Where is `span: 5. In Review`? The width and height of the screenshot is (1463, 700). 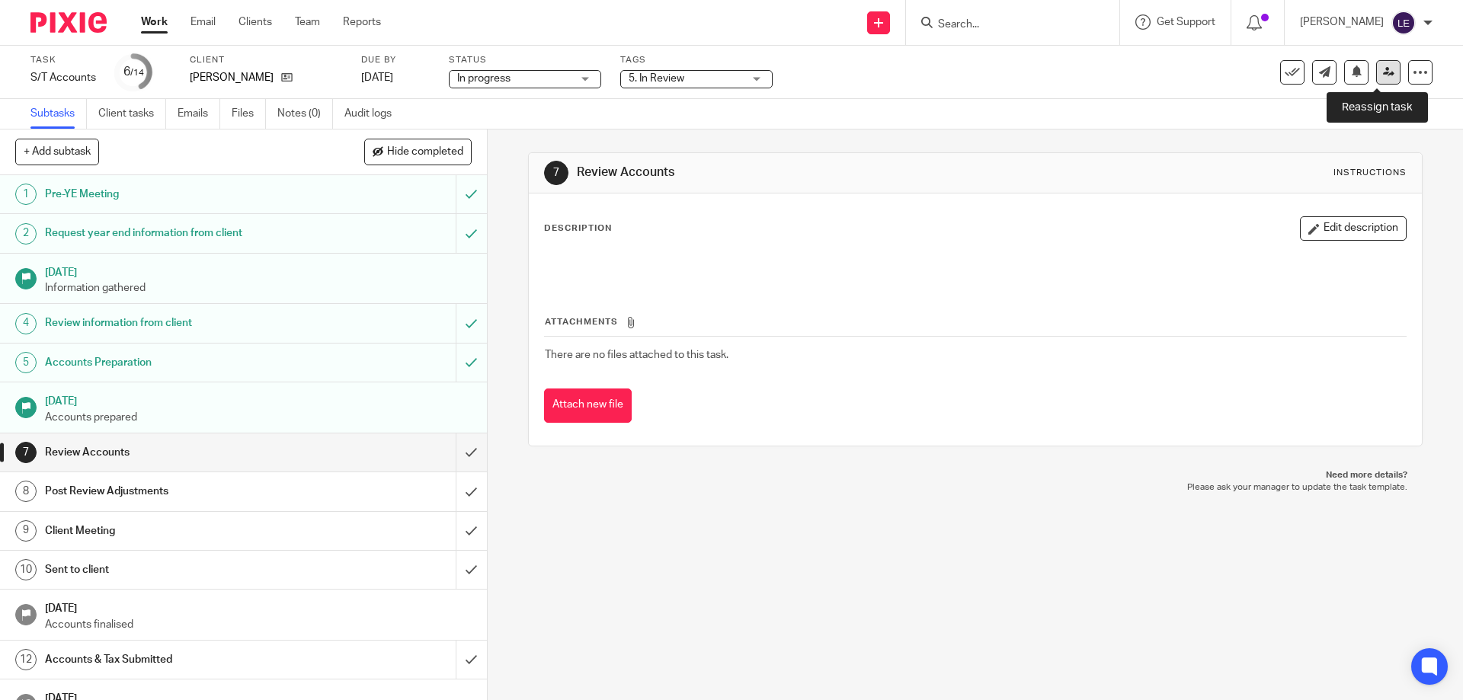
span: 5. In Review is located at coordinates (656, 79).